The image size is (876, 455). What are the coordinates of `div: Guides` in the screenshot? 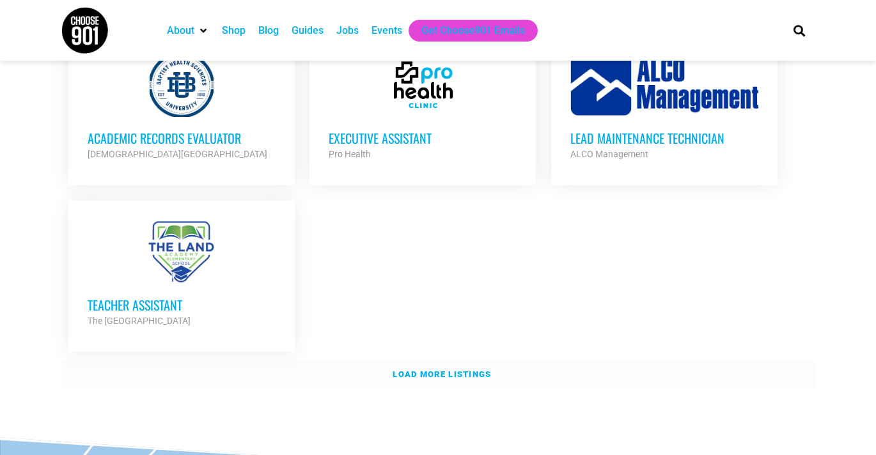 It's located at (308, 31).